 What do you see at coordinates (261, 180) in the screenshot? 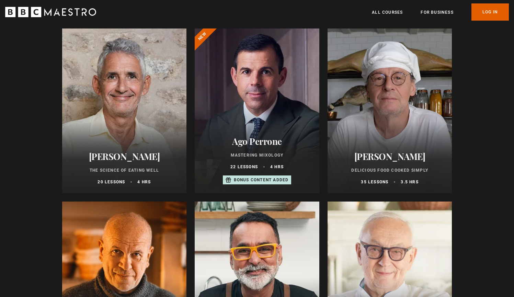
I see `p: Bonus content added` at bounding box center [261, 180].